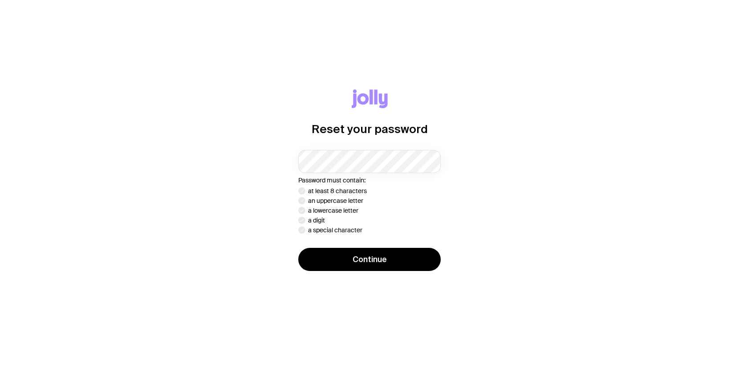 The height and width of the screenshot is (376, 739). Describe the element at coordinates (317, 220) in the screenshot. I see `p: a digit` at that location.